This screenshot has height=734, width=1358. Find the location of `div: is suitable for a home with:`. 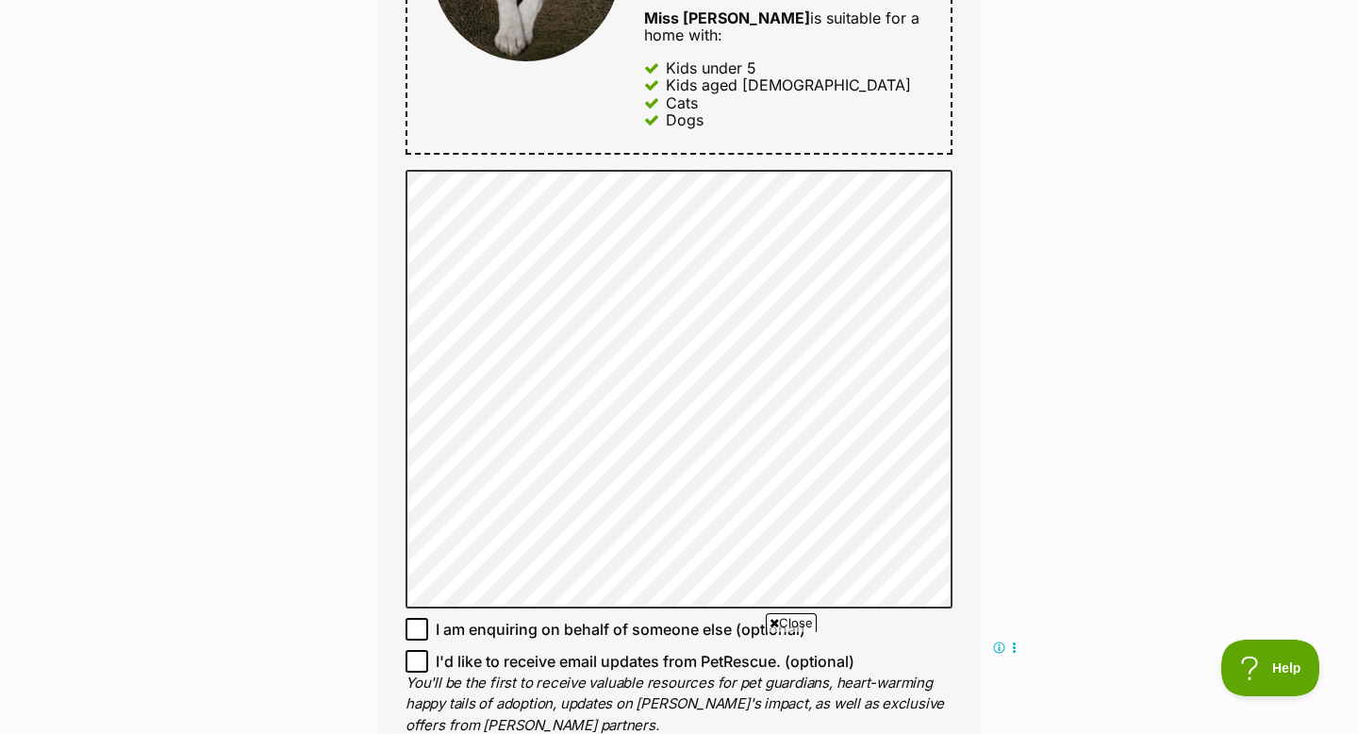

div: is suitable for a home with: is located at coordinates (784, 26).